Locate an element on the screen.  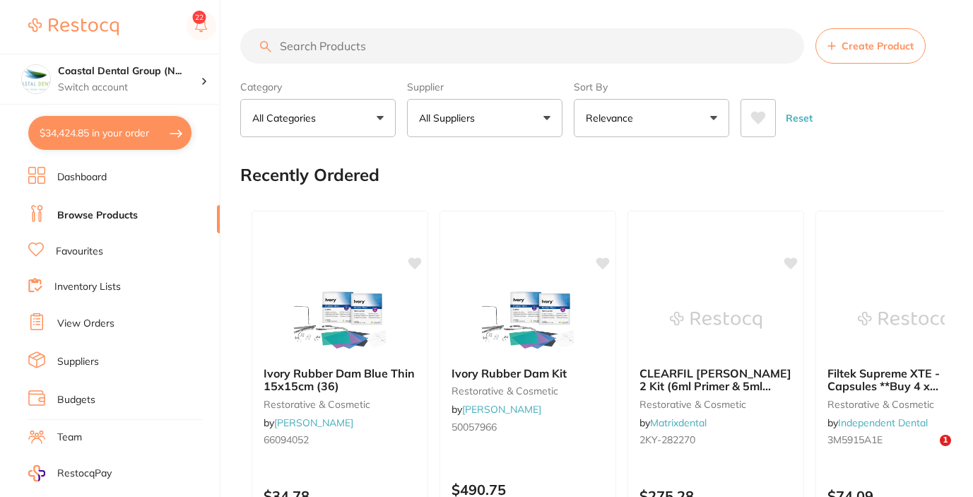
img: Restocq Logo is located at coordinates (73, 27).